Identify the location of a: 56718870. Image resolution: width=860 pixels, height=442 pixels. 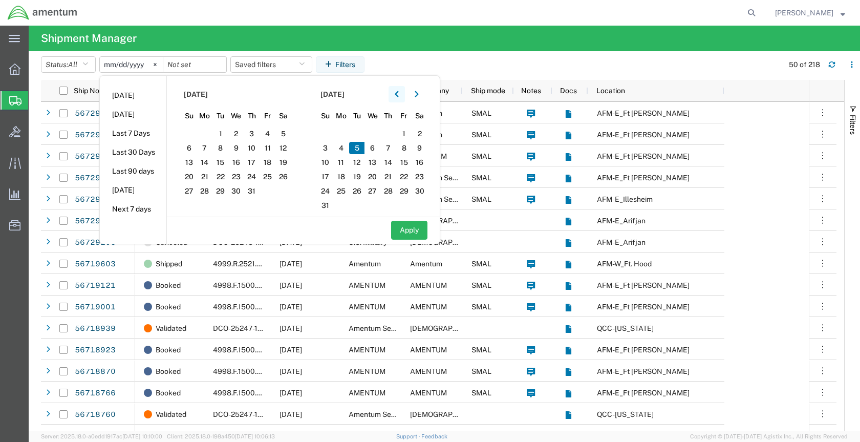
(95, 372).